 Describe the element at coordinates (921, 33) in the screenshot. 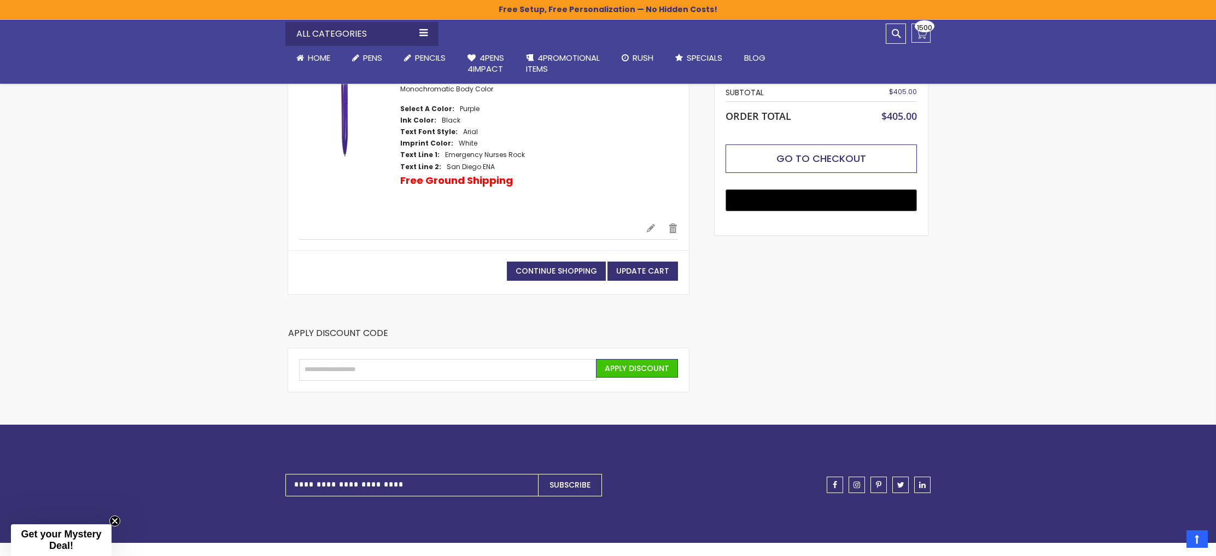

I see `a: 1500` at that location.